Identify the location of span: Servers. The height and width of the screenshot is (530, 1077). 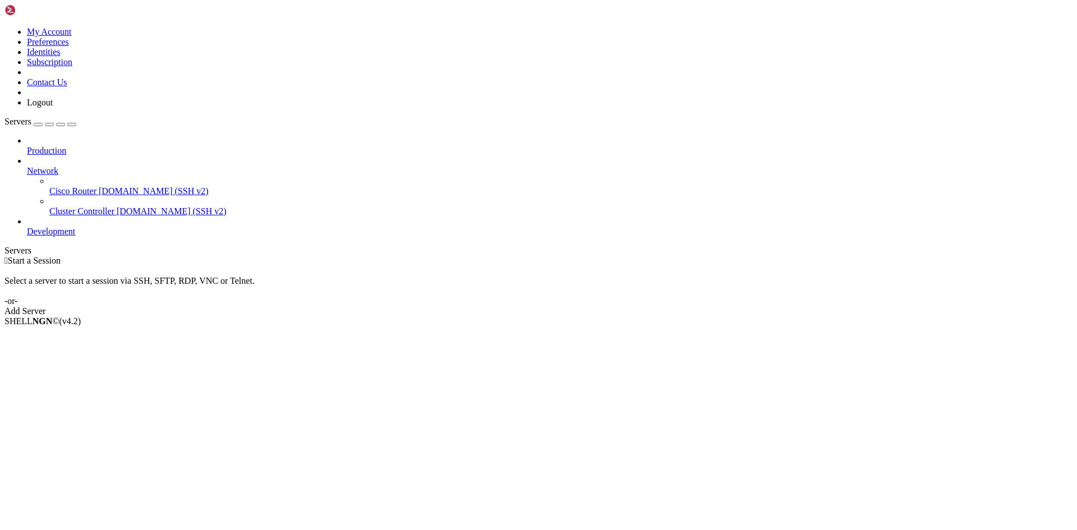
(18, 121).